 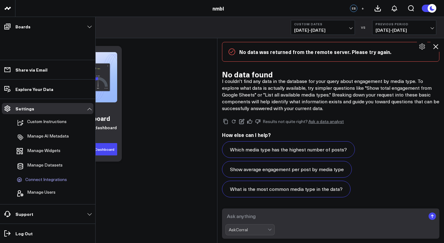 I want to click on a: Log Out, so click(x=48, y=234).